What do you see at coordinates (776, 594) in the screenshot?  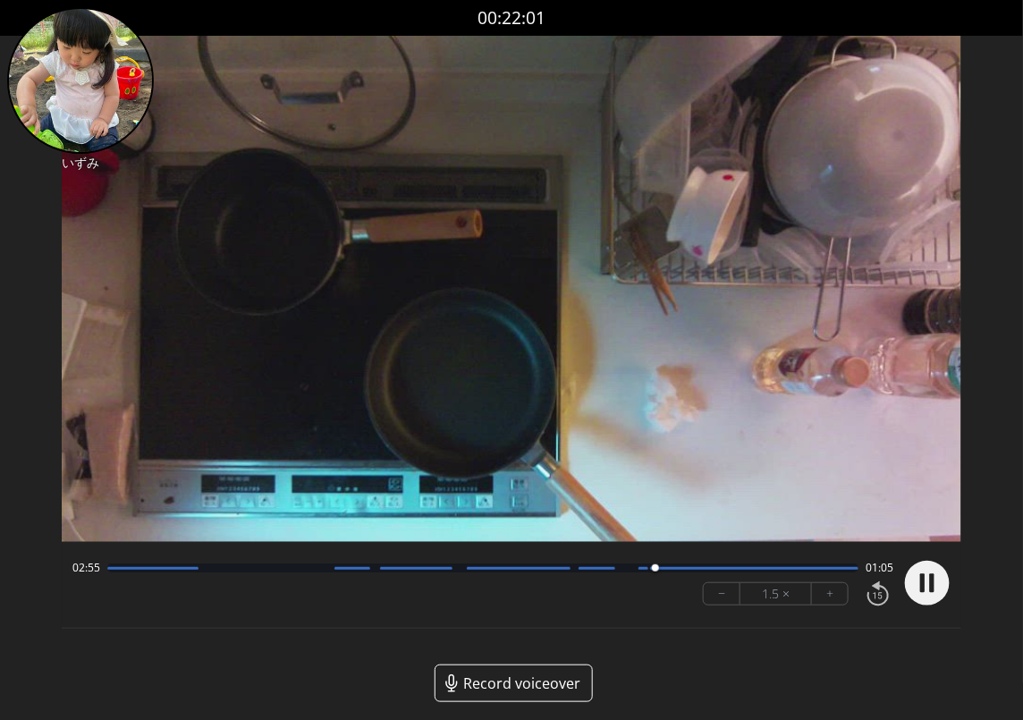 I see `div: 1.5 ×` at bounding box center [776, 594].